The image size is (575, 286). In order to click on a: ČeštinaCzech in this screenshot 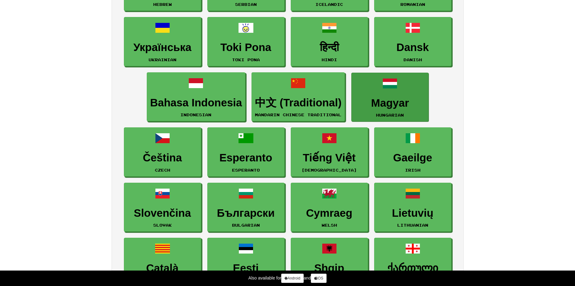, I will do `click(162, 152)`.